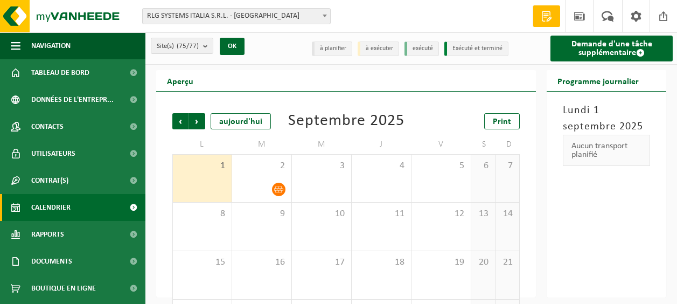 This screenshot has width=677, height=304. What do you see at coordinates (332, 48) in the screenshot?
I see `li: à planifier` at bounding box center [332, 48].